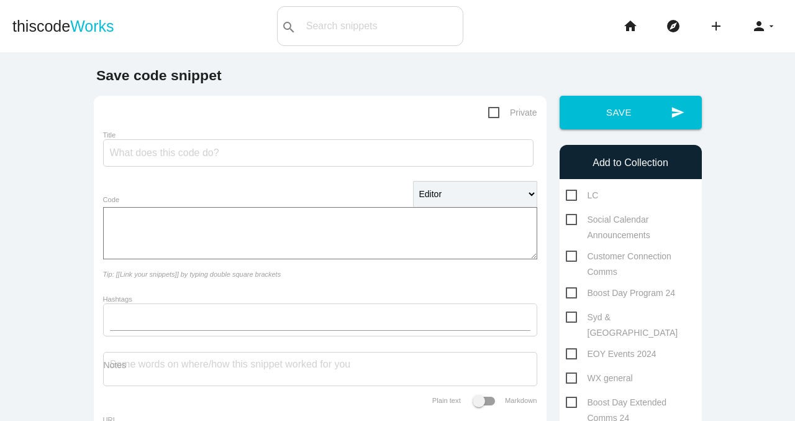 This screenshot has width=795, height=421. What do you see at coordinates (600, 378) in the screenshot?
I see `span: WX general` at bounding box center [600, 378].